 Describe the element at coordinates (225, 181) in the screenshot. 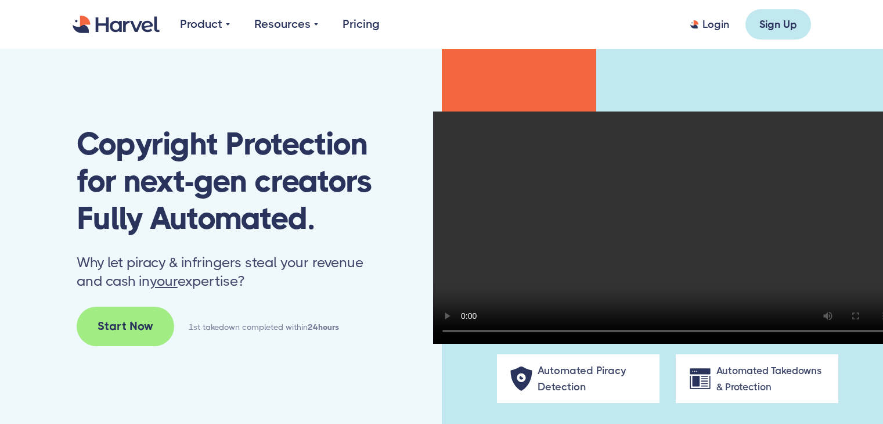

I see `h1: Copyright Protection for next-gen creators Fully Automated.` at that location.